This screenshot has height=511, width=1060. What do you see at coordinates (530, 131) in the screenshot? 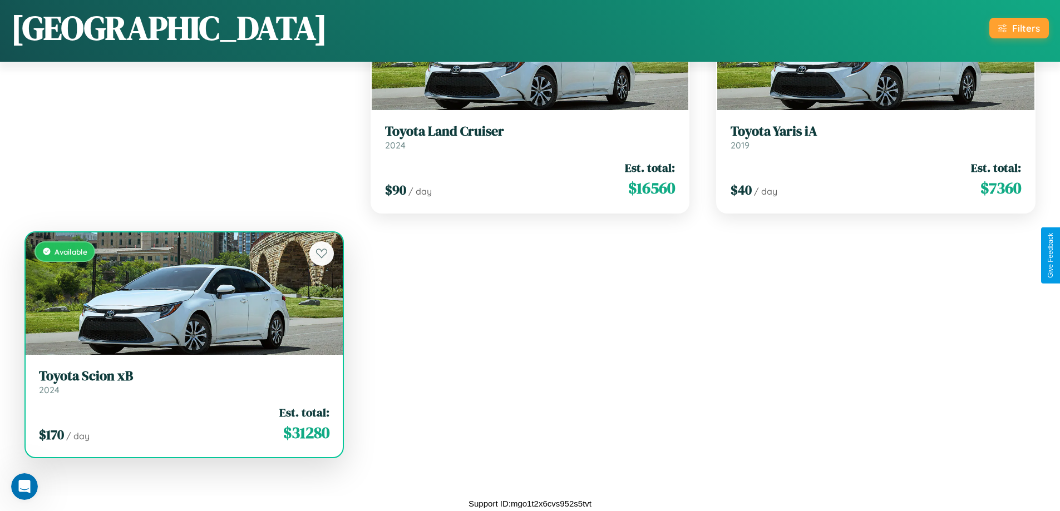
I see `h3: Toyota Land Cruiser` at bounding box center [530, 131].